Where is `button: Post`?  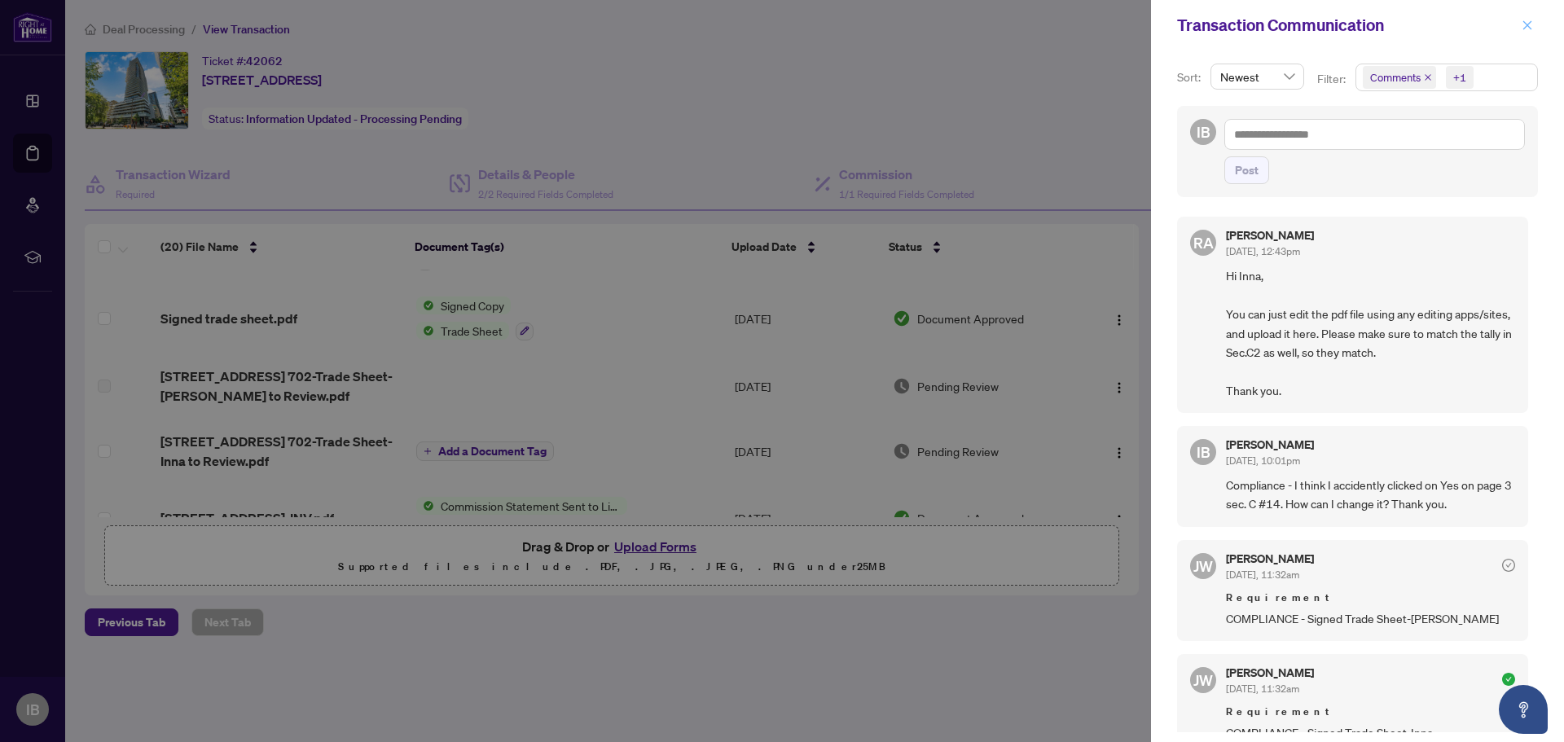 button: Post is located at coordinates (1246, 170).